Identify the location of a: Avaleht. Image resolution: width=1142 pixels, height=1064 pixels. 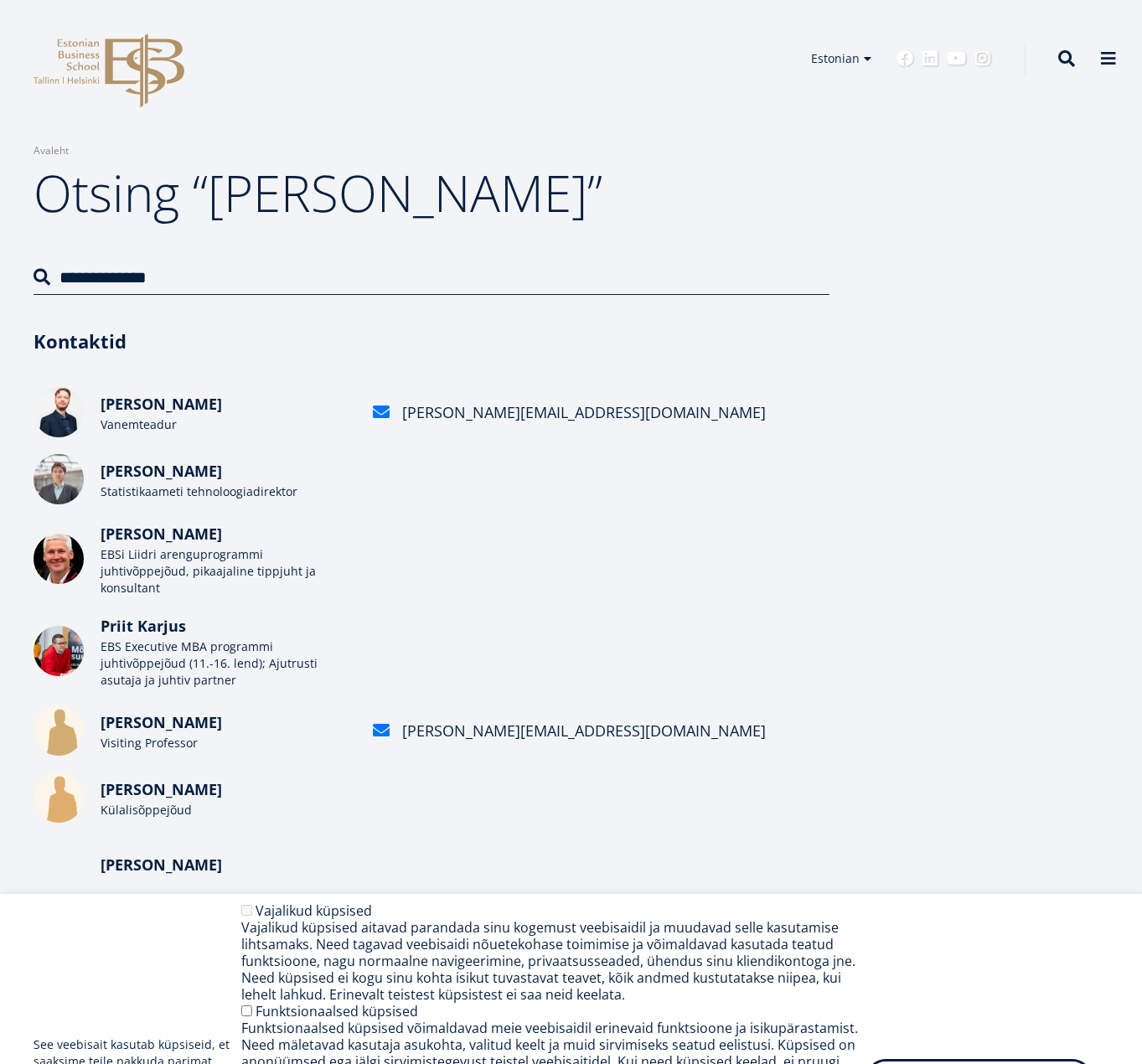
(51, 150).